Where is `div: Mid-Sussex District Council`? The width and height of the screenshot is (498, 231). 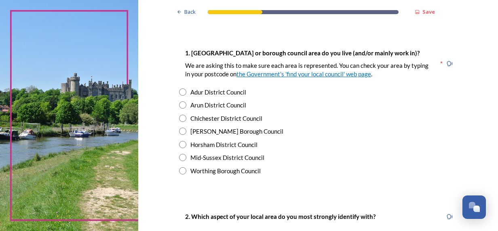 div: Mid-Sussex District Council is located at coordinates (227, 158).